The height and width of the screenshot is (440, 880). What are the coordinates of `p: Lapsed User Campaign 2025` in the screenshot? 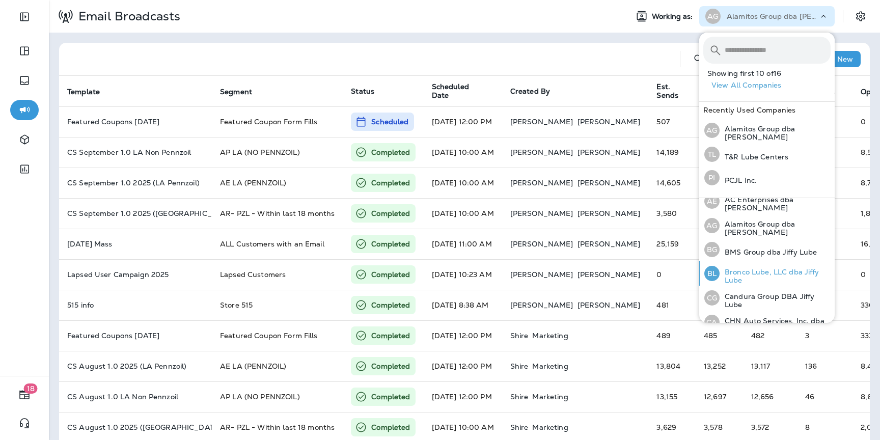 It's located at (135, 275).